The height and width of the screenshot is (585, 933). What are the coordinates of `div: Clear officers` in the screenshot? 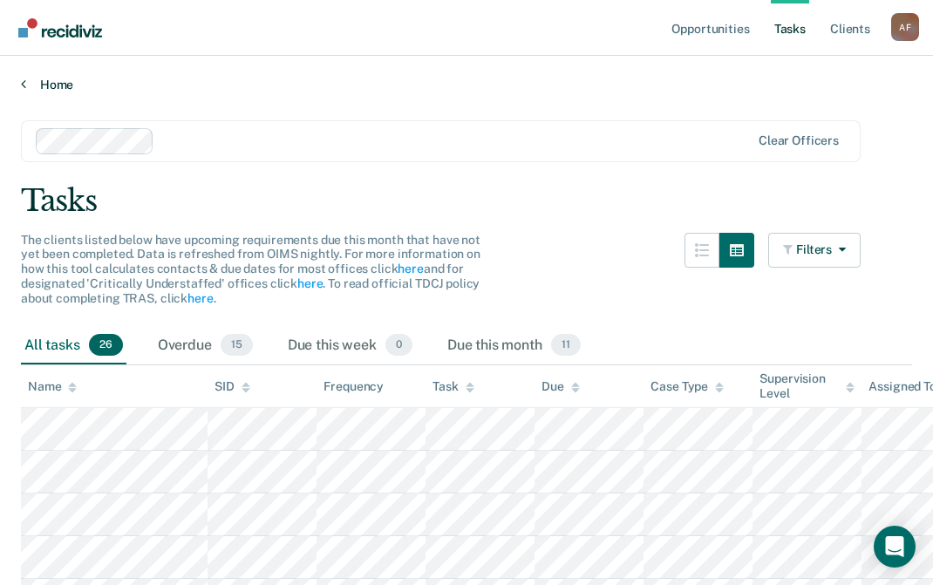 It's located at (799, 140).